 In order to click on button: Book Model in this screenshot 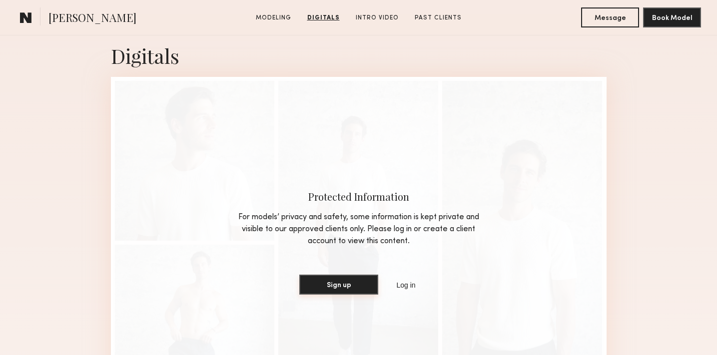, I will do `click(672, 17)`.